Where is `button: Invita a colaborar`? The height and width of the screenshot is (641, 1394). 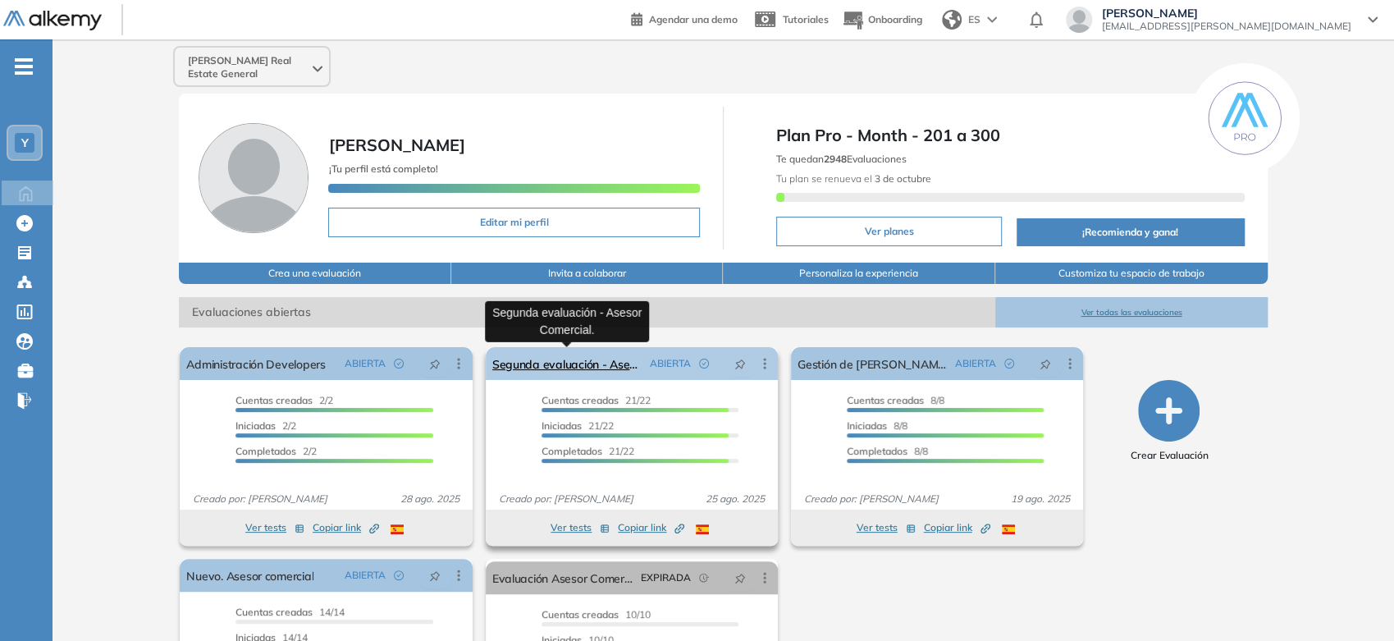 button: Invita a colaborar is located at coordinates (587, 273).